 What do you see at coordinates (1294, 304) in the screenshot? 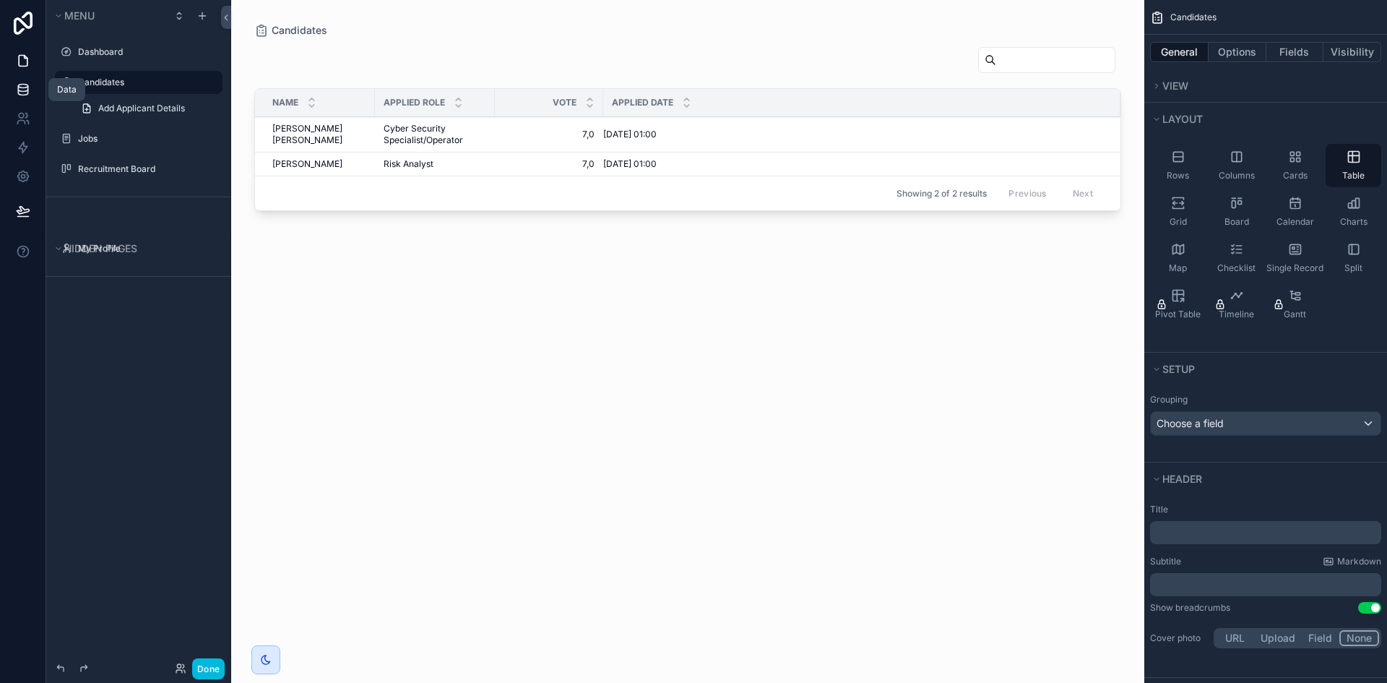
I see `button: Gantt` at bounding box center [1294, 304].